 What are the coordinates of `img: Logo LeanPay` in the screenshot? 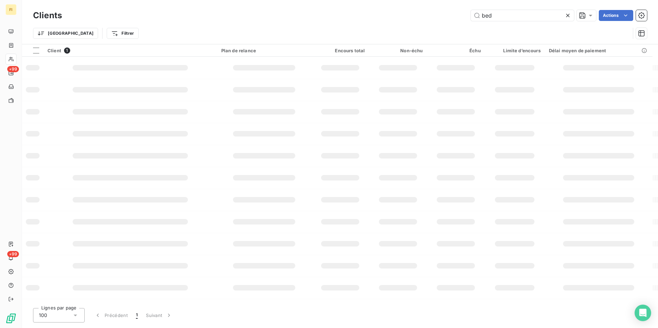 It's located at (11, 319).